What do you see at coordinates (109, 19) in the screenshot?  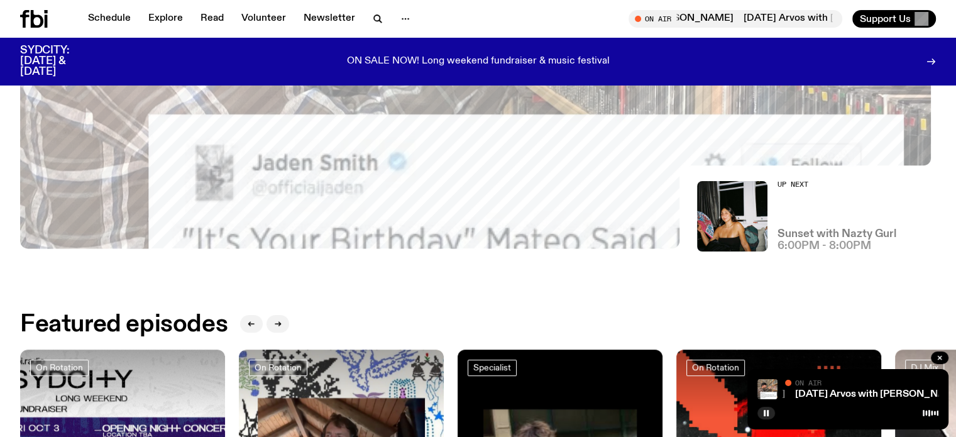 I see `a: Schedule` at bounding box center [109, 19].